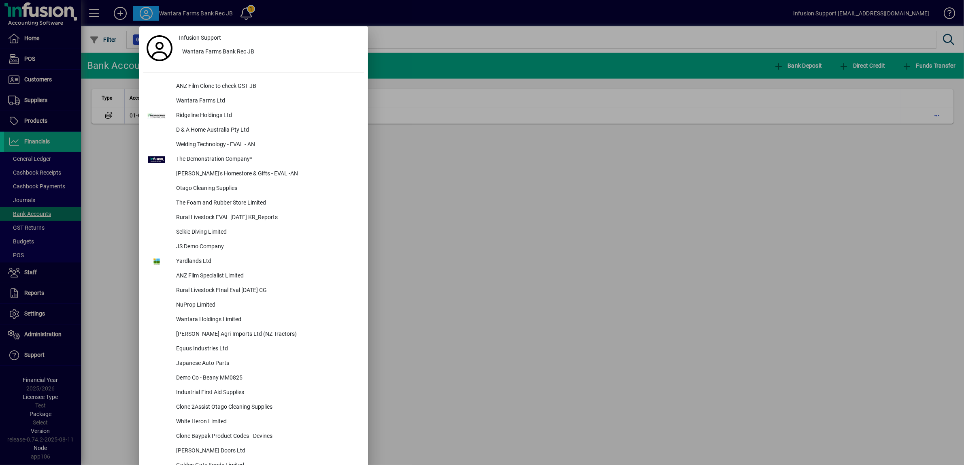 This screenshot has width=964, height=465. I want to click on button: Otago Cleaning Supplies, so click(253, 189).